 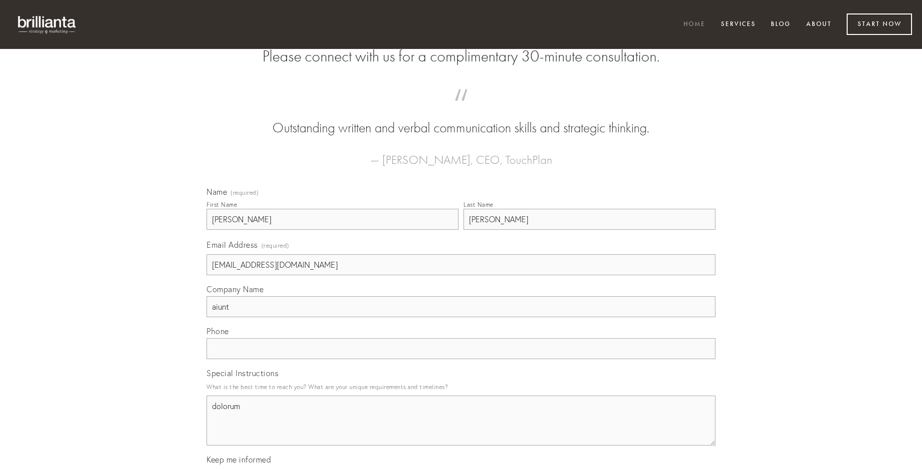 I want to click on span: Name, so click(x=217, y=192).